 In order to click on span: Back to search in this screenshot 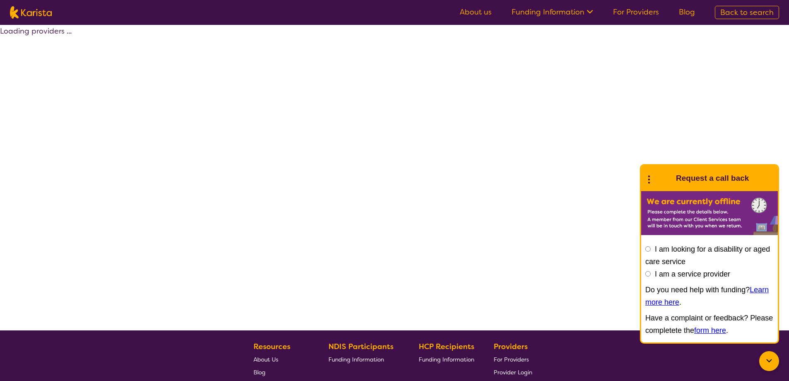, I will do `click(747, 12)`.